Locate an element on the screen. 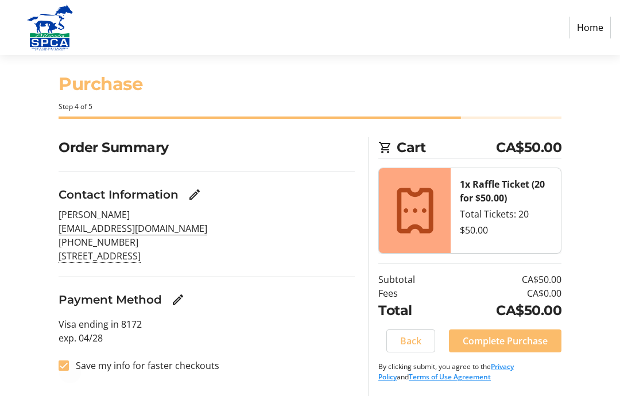 The height and width of the screenshot is (396, 620). button: Edit Contact Information is located at coordinates (195, 195).